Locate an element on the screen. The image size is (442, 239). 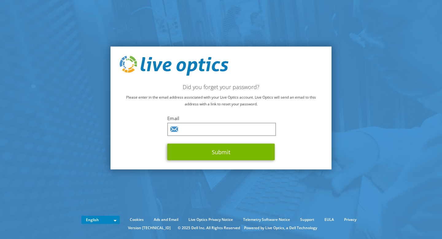
a: Cookies is located at coordinates (137, 220).